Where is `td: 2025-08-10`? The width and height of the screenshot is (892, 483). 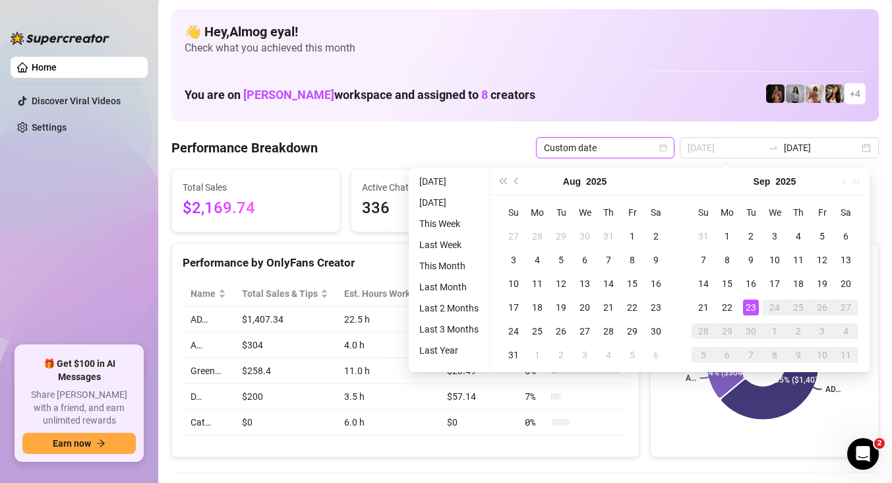
td: 2025-08-10 is located at coordinates (514, 284).